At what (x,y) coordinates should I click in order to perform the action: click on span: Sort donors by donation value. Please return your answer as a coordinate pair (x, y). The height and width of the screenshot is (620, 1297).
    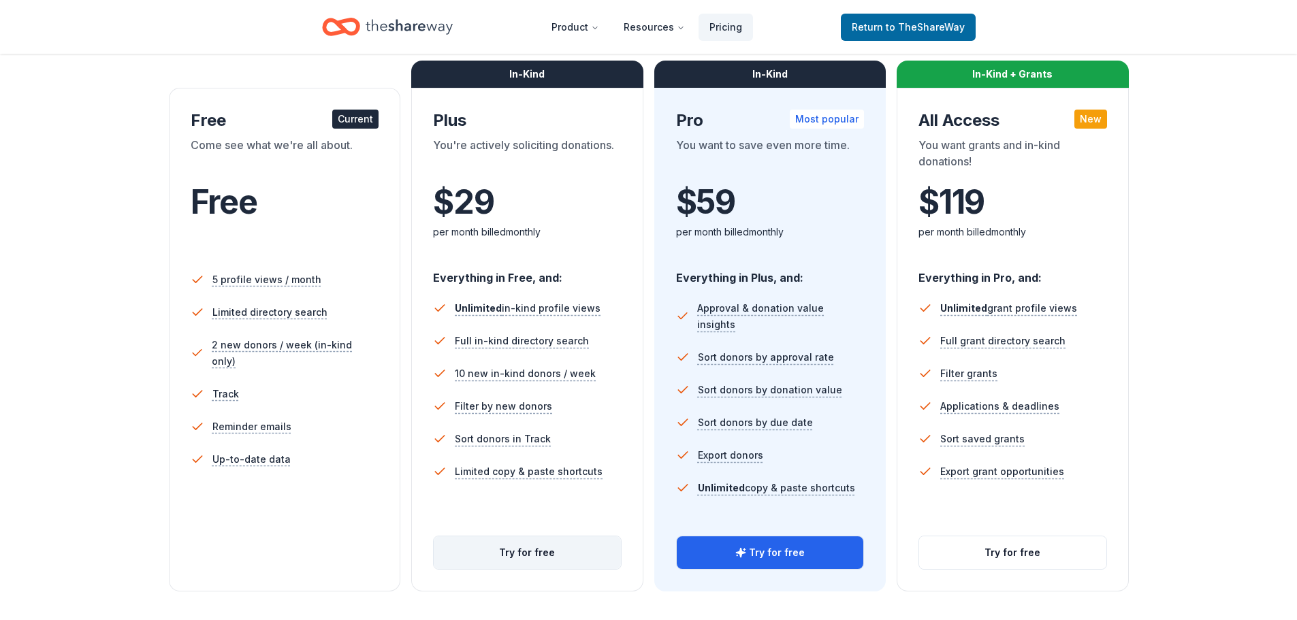
    Looking at the image, I should click on (770, 390).